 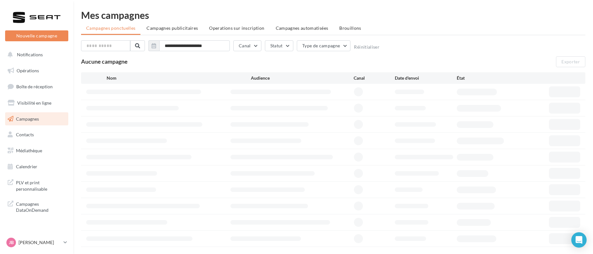 What do you see at coordinates (27, 166) in the screenshot?
I see `span: Calendrier` at bounding box center [27, 166].